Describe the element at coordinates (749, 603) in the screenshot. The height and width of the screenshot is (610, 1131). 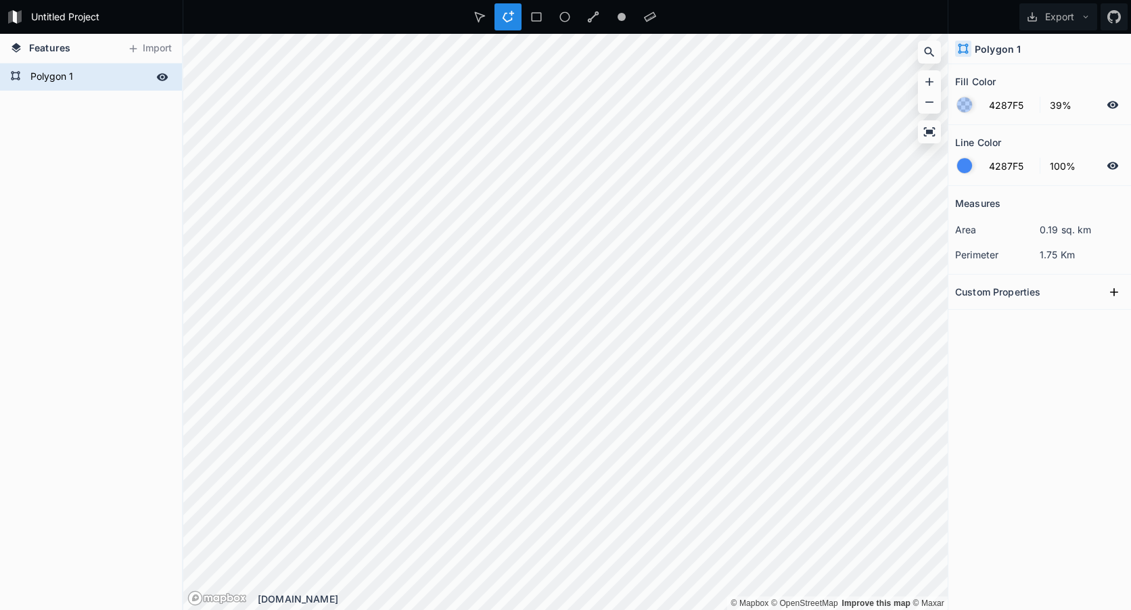
I see `a: Mapbox` at that location.